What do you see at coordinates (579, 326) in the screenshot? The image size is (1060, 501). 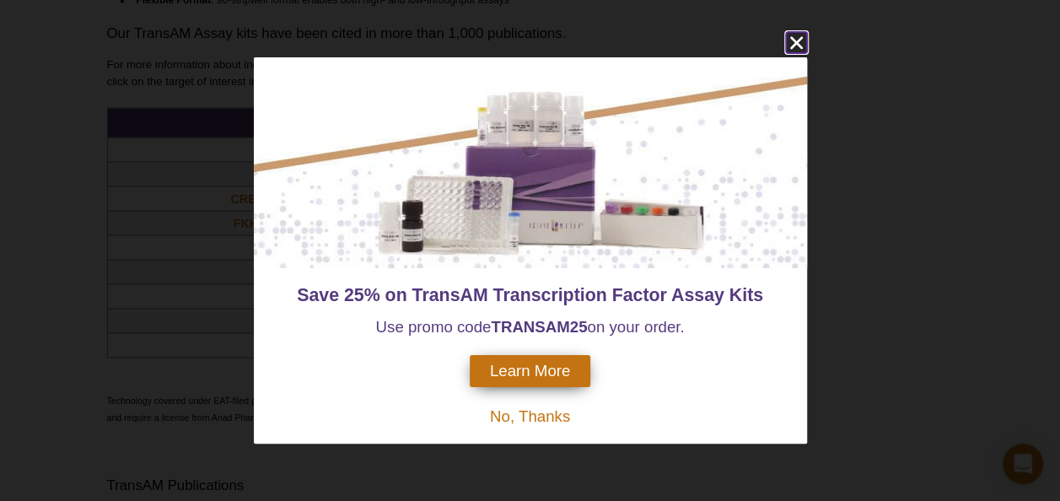 I see `strong: 25` at bounding box center [579, 326].